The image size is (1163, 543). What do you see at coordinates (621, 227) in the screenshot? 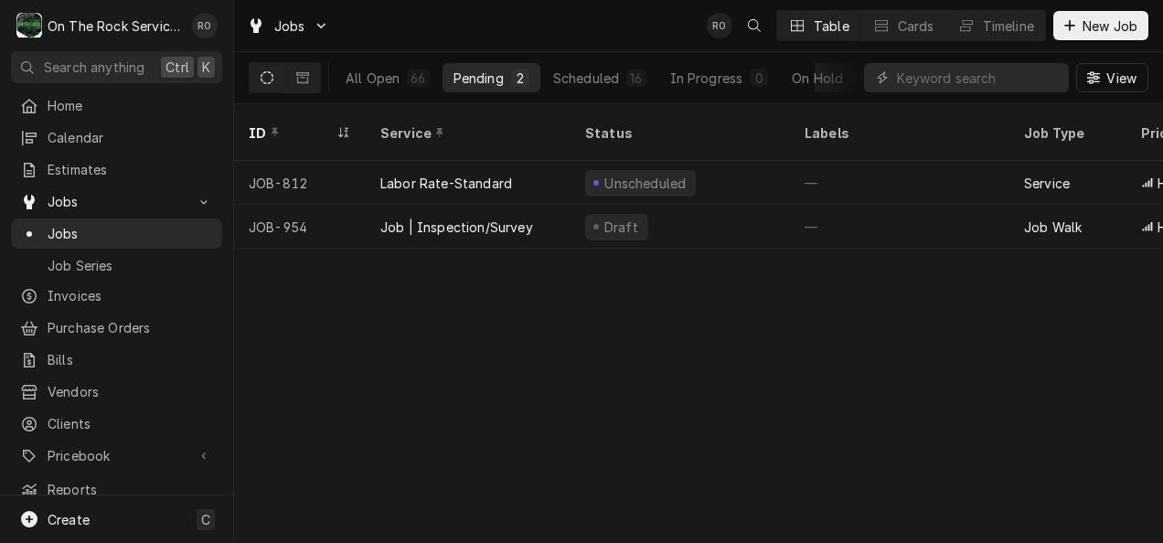
I see `div: Draft` at bounding box center [621, 227].